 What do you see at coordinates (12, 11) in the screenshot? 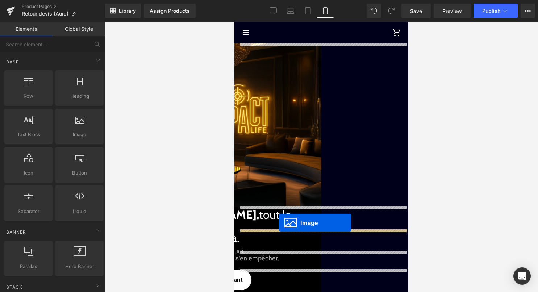
I see `a: Menu` at bounding box center [12, 11].